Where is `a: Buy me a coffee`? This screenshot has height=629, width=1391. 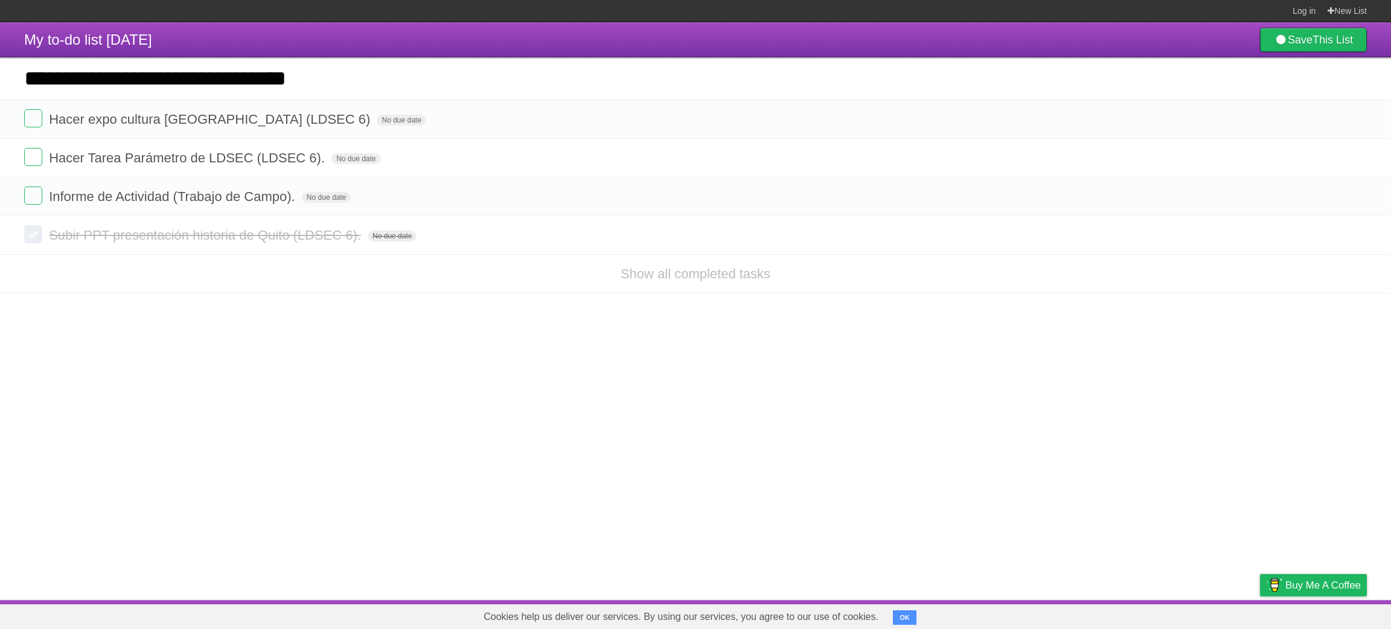
a: Buy me a coffee is located at coordinates (1313, 585).